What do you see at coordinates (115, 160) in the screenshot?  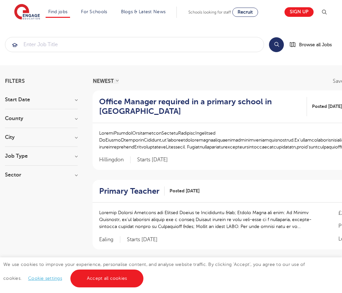 I see `span: Hillingdon` at bounding box center [115, 160].